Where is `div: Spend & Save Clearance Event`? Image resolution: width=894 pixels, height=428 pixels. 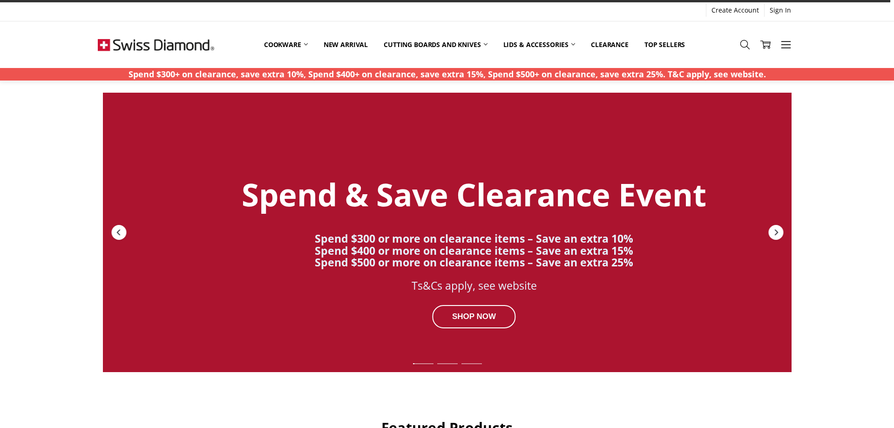 div: Spend & Save Clearance Event is located at coordinates (473, 195).